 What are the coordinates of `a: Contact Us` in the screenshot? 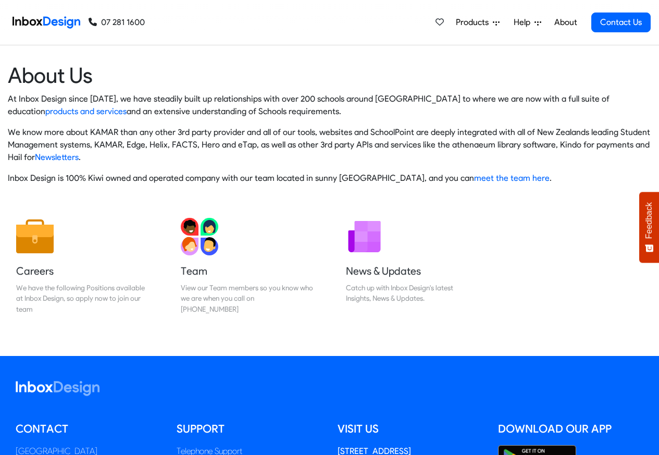 It's located at (621, 22).